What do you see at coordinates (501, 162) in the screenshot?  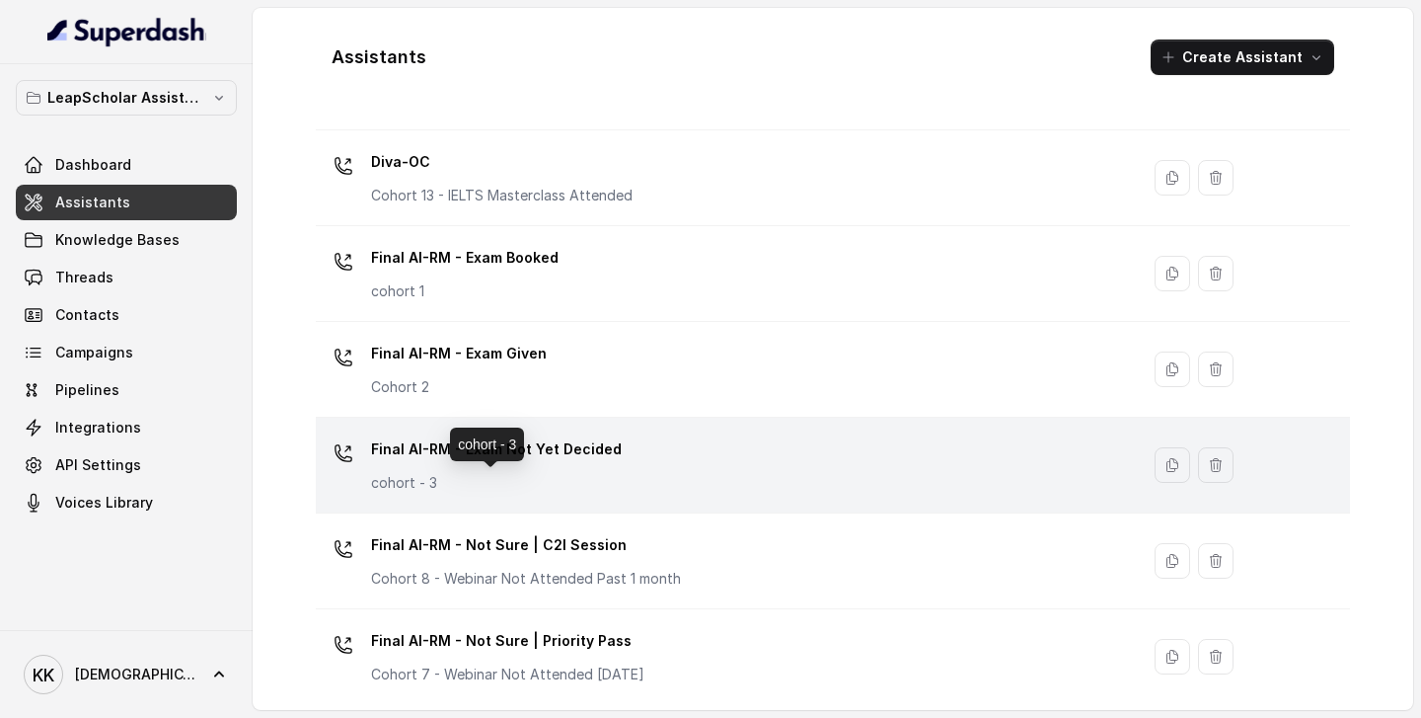 I see `p: Diva-OC` at bounding box center [501, 162].